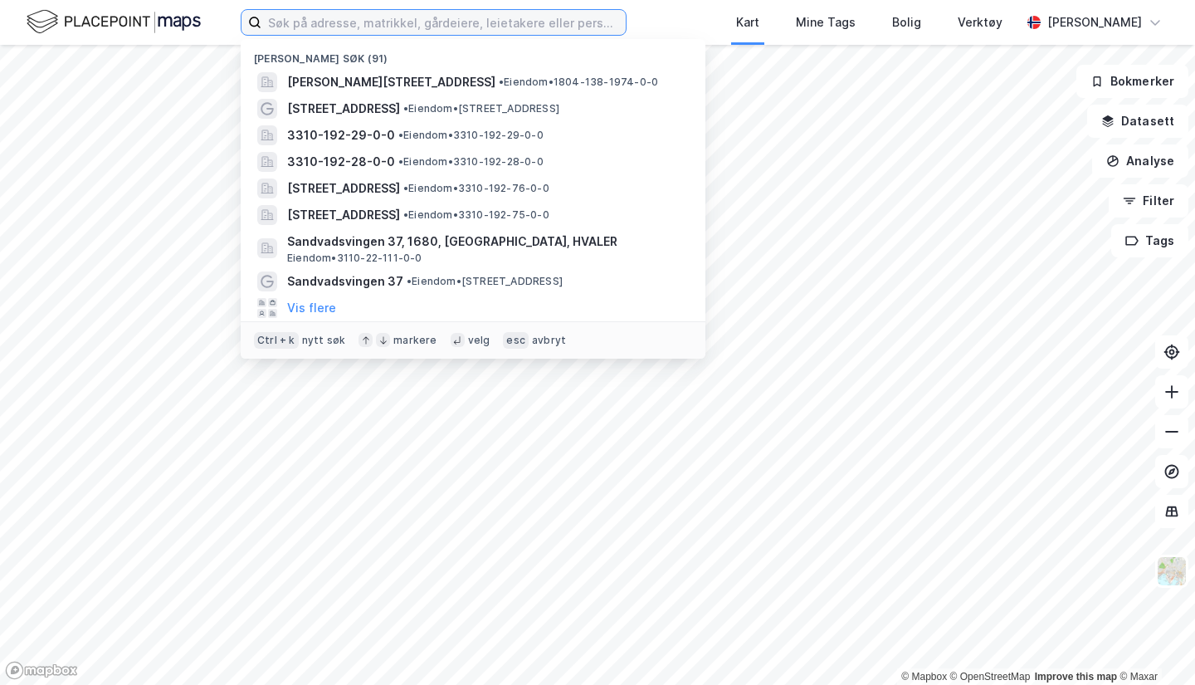  I want to click on div: Verktøy, so click(980, 22).